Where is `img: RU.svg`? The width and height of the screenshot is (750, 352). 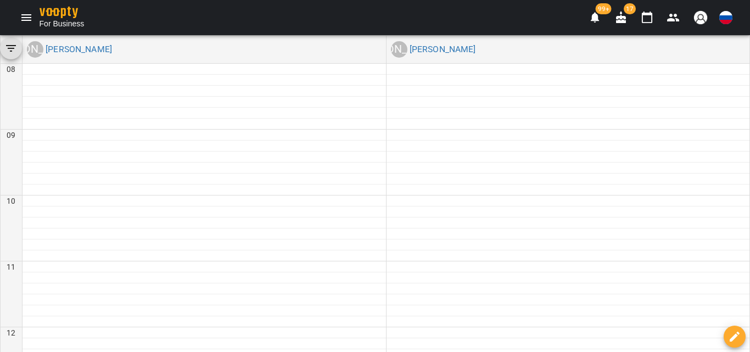
img: RU.svg is located at coordinates (725, 18).